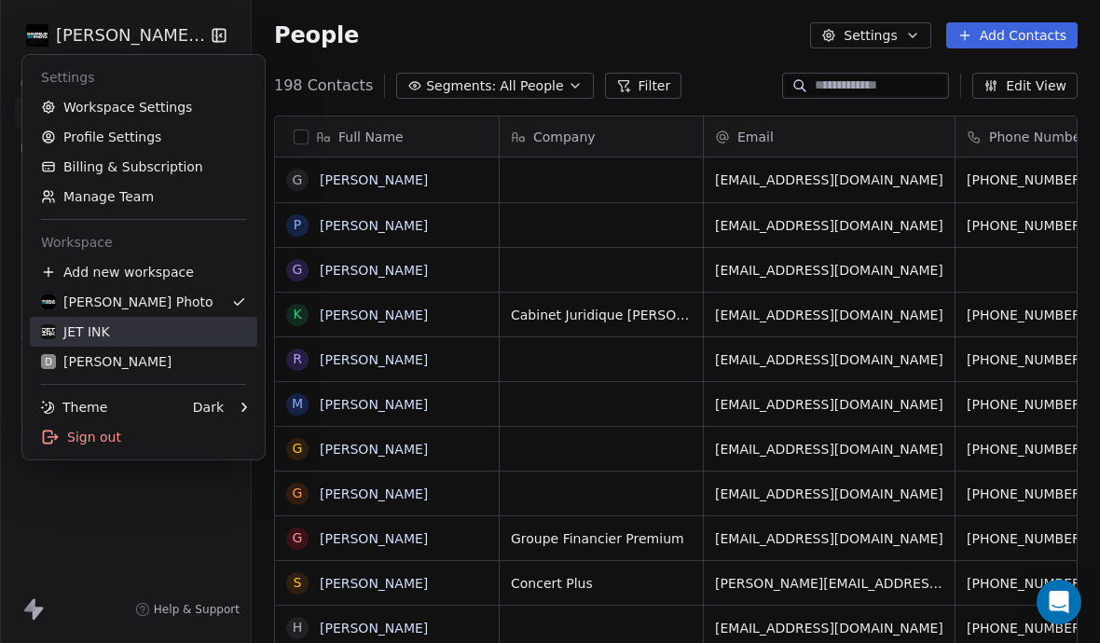 The width and height of the screenshot is (1100, 643). What do you see at coordinates (48, 332) in the screenshot?
I see `img: JET%20INK%20Metal.png` at bounding box center [48, 332].